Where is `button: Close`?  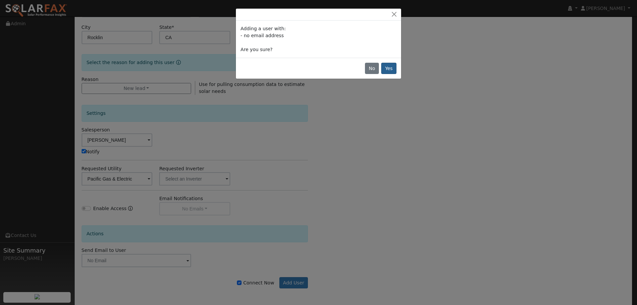
button: Close is located at coordinates (394, 14).